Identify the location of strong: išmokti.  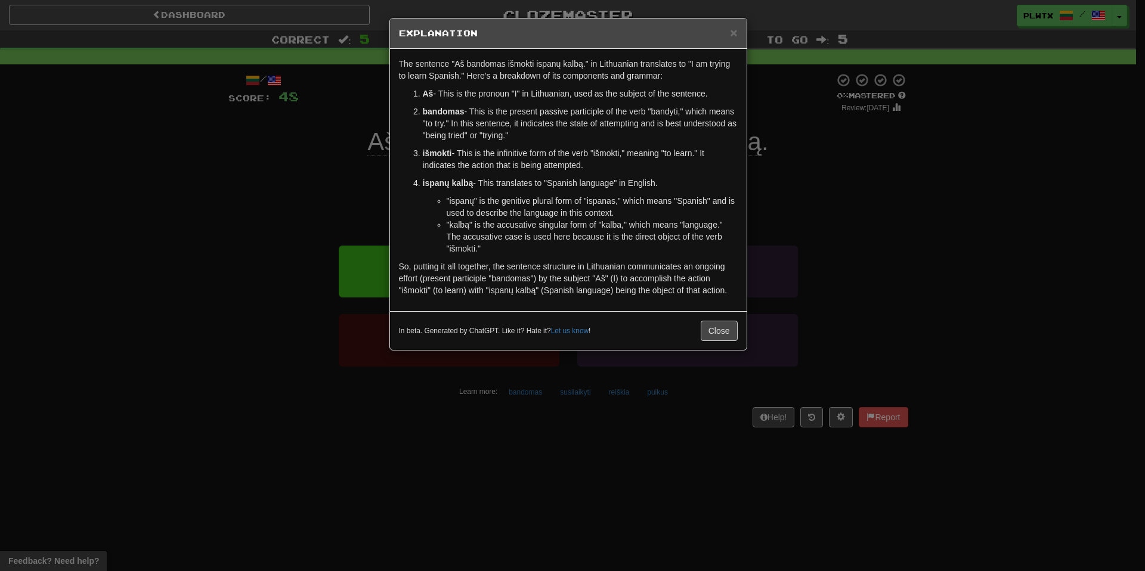
(437, 153).